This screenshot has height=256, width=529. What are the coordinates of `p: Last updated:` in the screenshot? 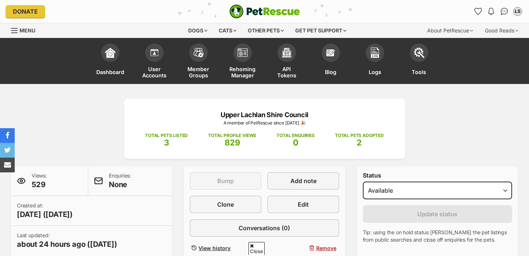 It's located at (67, 240).